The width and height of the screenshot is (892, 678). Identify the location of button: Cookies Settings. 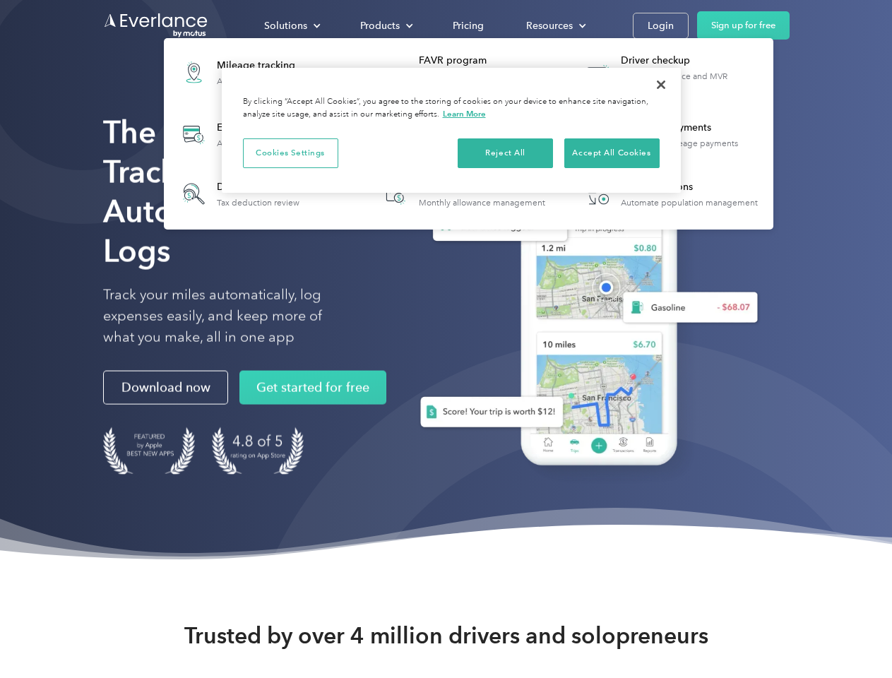
(290, 153).